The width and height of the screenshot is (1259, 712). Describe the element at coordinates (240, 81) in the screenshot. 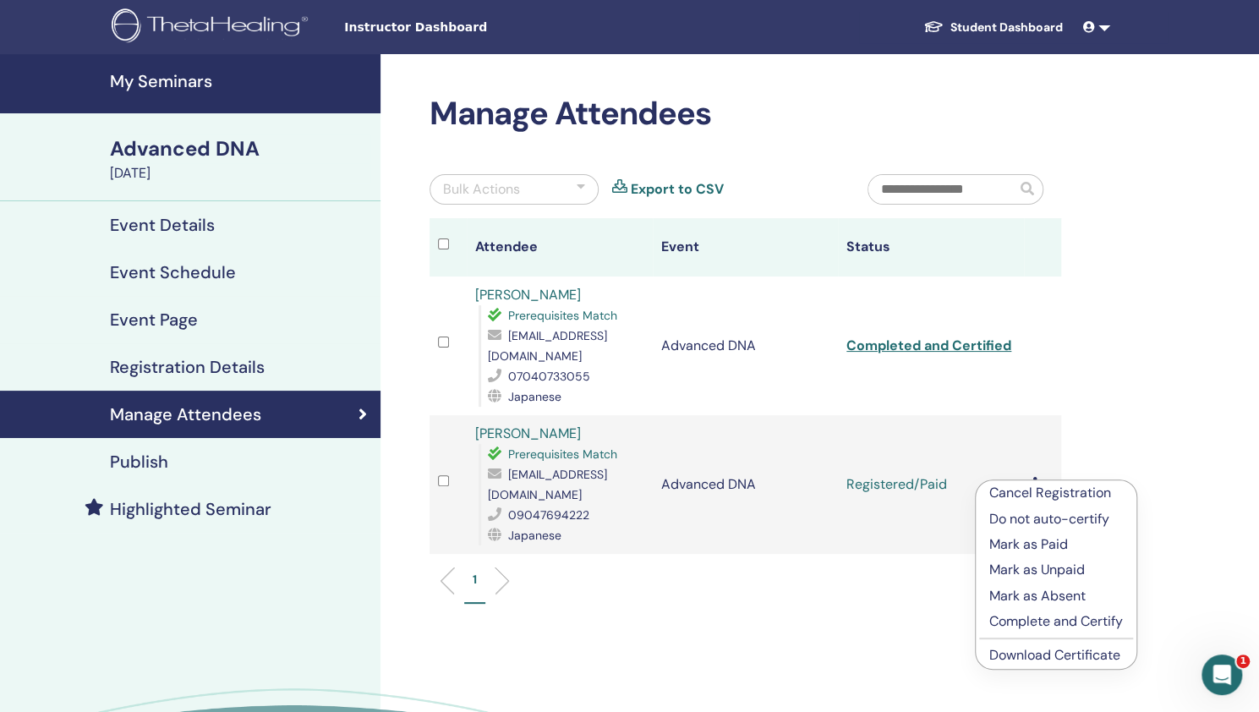

I see `h4: My Seminars` at that location.